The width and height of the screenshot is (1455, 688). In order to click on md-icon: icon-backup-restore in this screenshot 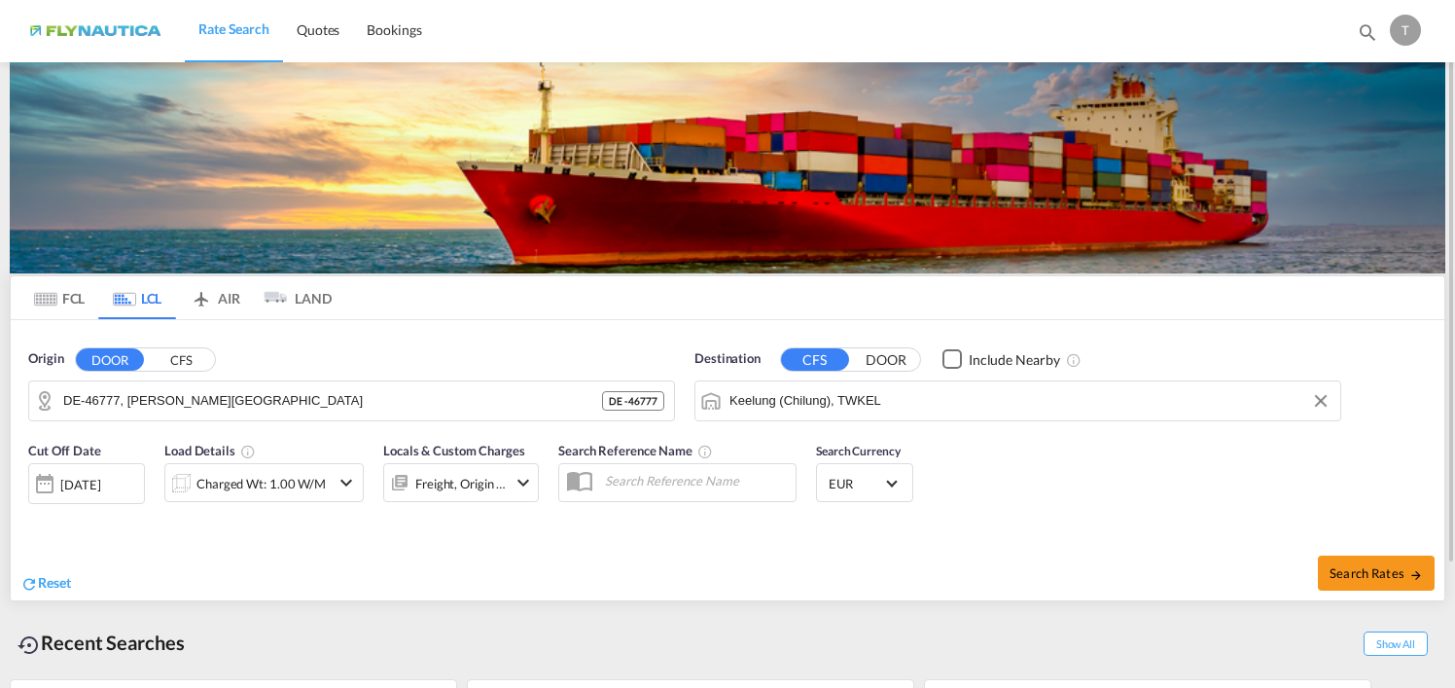, I will do `click(29, 645)`.